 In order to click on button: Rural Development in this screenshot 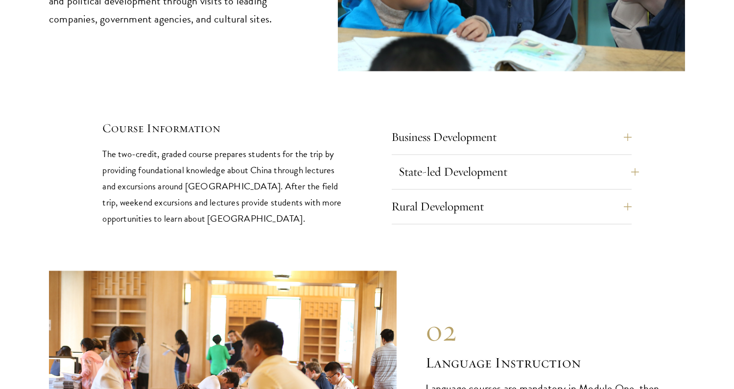, I will do `click(512, 207)`.